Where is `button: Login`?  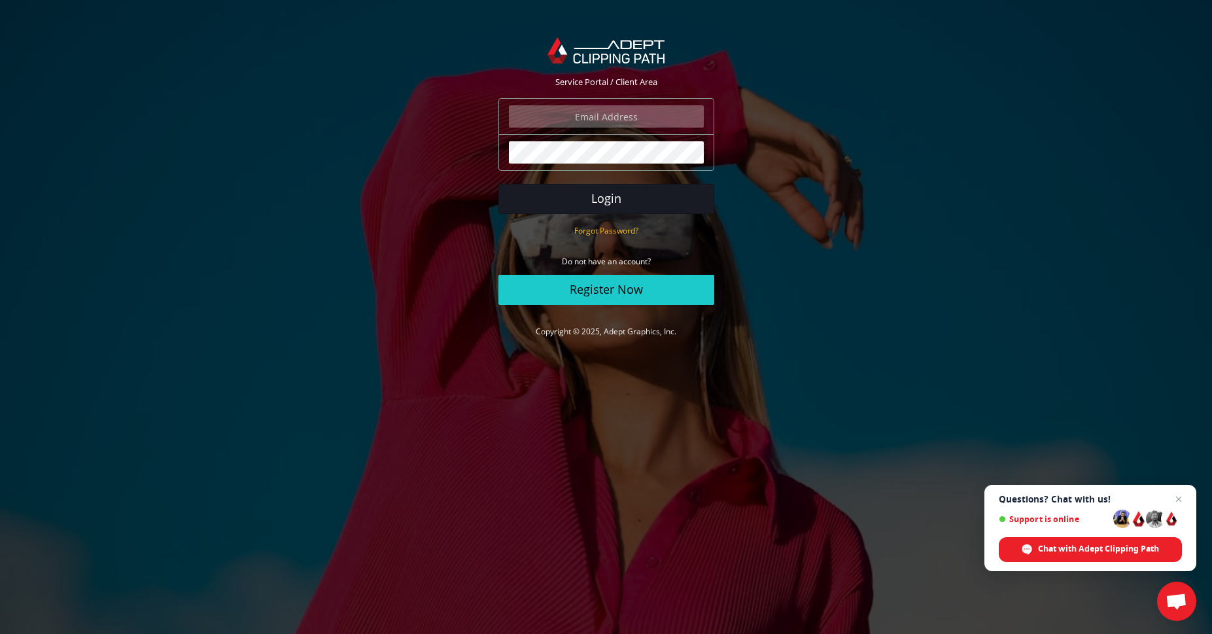 button: Login is located at coordinates (607, 199).